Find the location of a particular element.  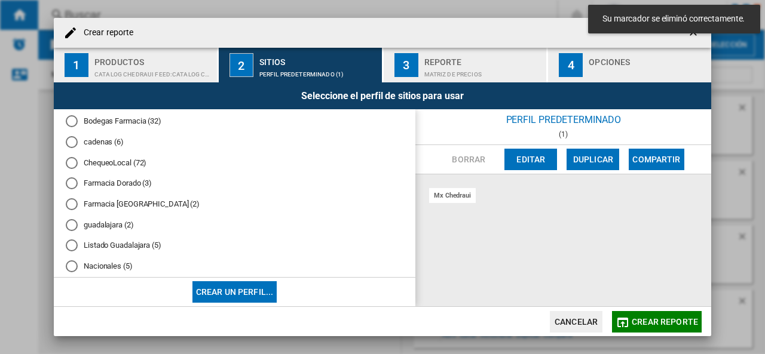

div: Opciones is located at coordinates (647, 59).